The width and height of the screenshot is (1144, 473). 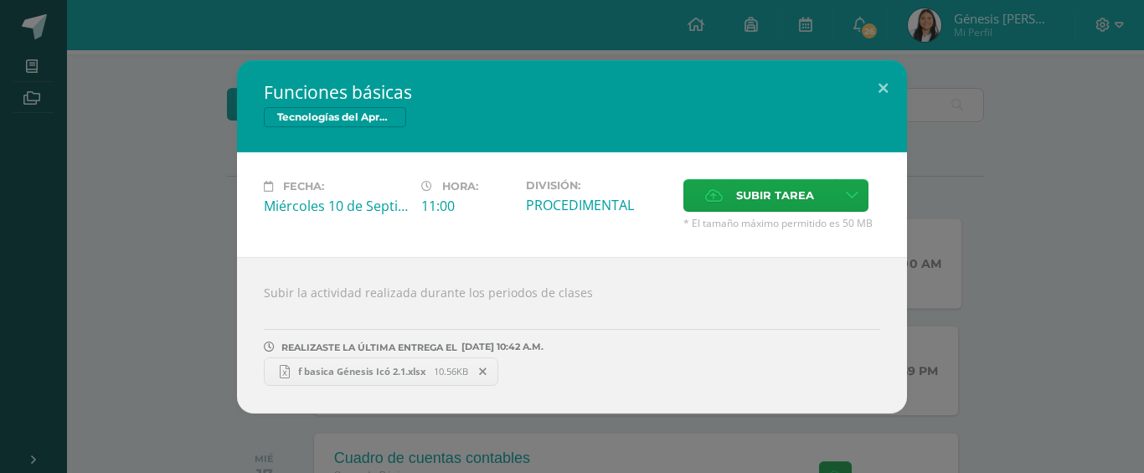 What do you see at coordinates (303, 186) in the screenshot?
I see `span: Fecha:` at bounding box center [303, 186].